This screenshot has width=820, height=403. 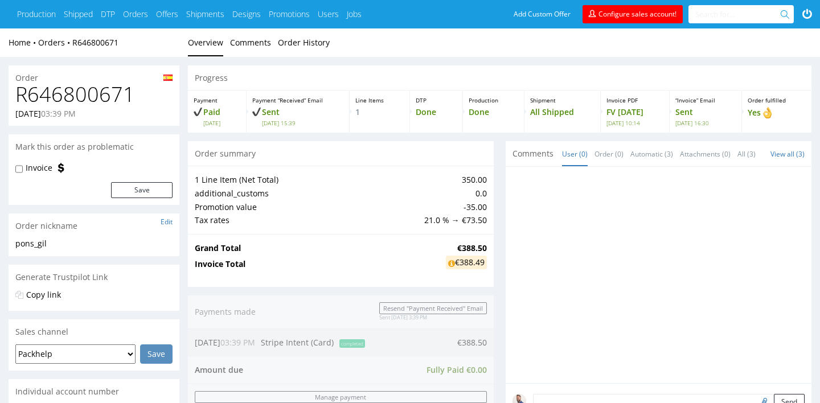 I want to click on td: 21.0 % → €73.50, so click(x=454, y=220).